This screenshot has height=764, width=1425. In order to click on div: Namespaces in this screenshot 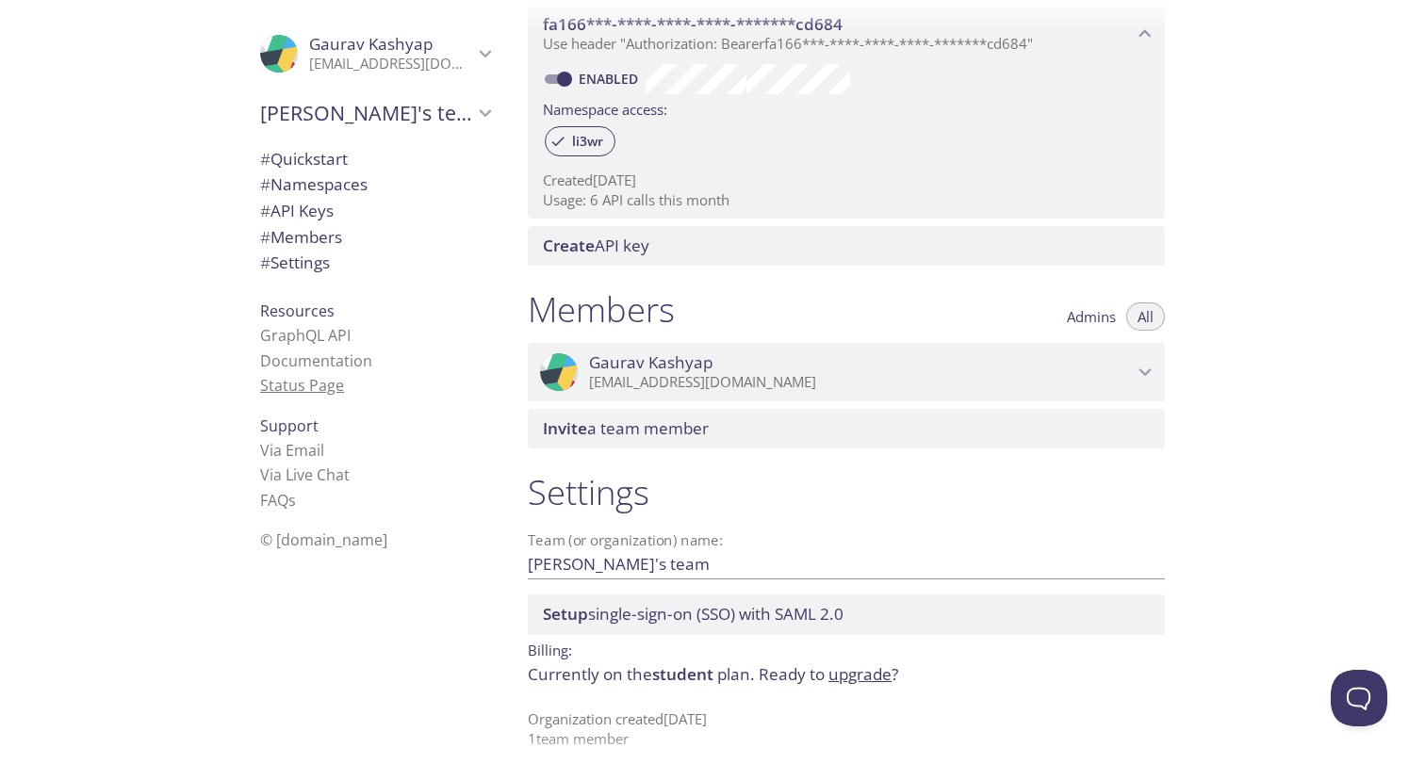, I will do `click(375, 185)`.